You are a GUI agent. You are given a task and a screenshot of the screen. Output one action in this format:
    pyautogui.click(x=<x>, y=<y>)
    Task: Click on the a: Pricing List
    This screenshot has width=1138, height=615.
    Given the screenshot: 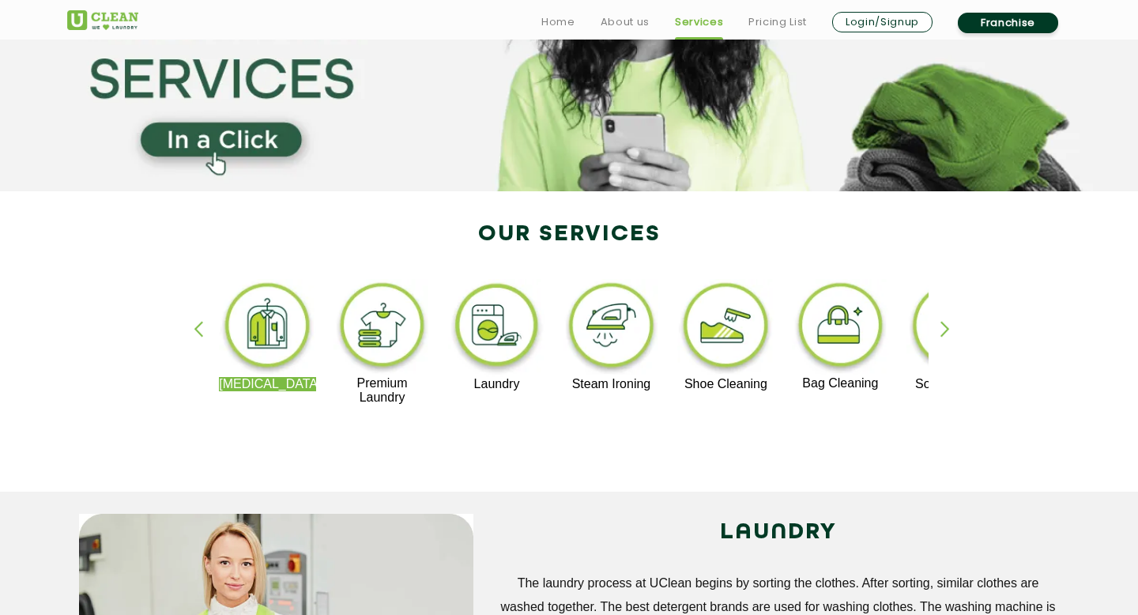 What is the action you would take?
    pyautogui.click(x=778, y=22)
    